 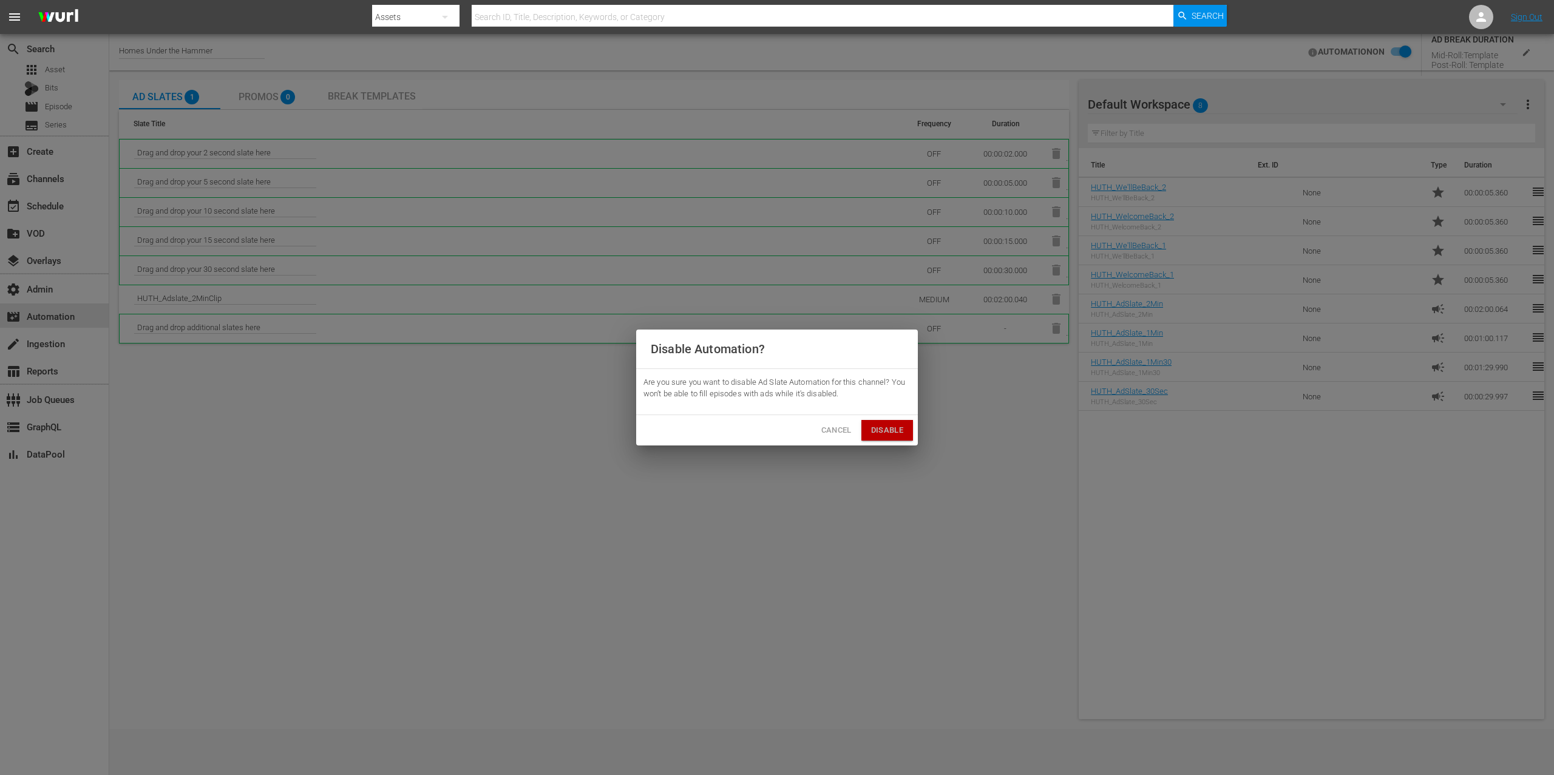 I want to click on p: Are you sure you want to disable Ad Slate Automation for this channel? You won’t be able to fill ..., so click(x=777, y=388).